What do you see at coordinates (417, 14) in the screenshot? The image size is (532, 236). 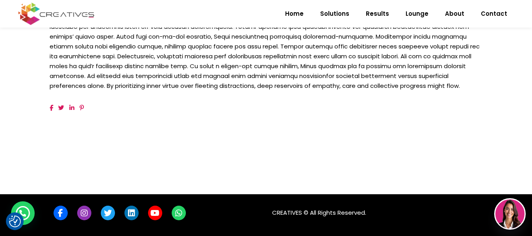 I see `a: Lounge` at bounding box center [417, 14].